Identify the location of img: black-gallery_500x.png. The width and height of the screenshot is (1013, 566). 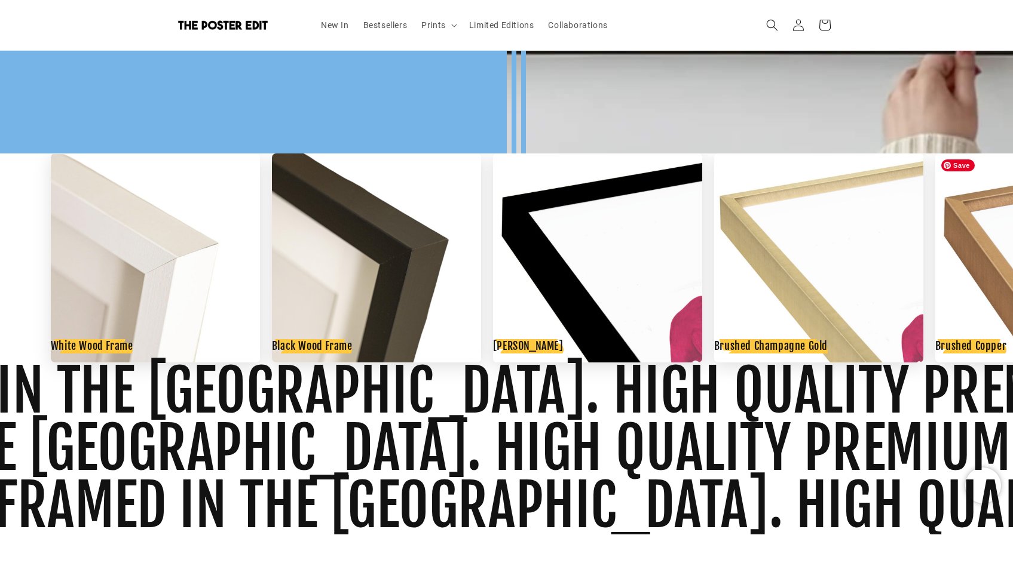
(376, 258).